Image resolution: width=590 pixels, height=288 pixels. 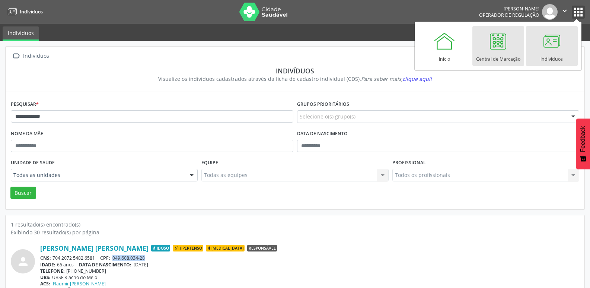 I want to click on span: Operador de regulação, so click(x=510, y=15).